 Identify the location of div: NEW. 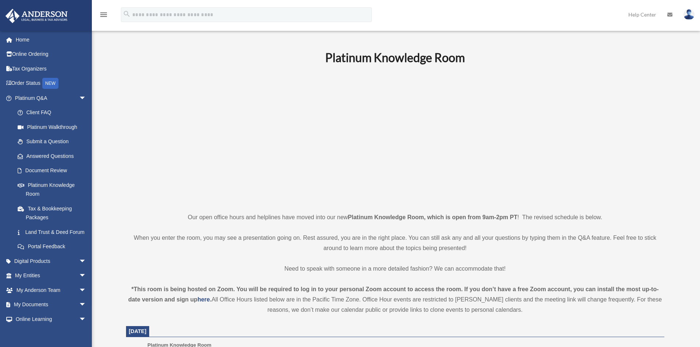
(50, 83).